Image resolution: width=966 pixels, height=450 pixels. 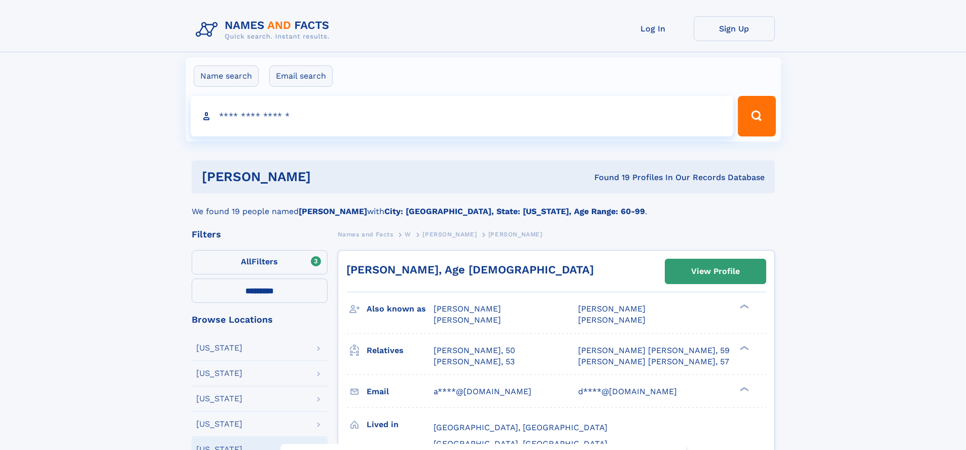 What do you see at coordinates (734, 28) in the screenshot?
I see `a: Sign Up` at bounding box center [734, 28].